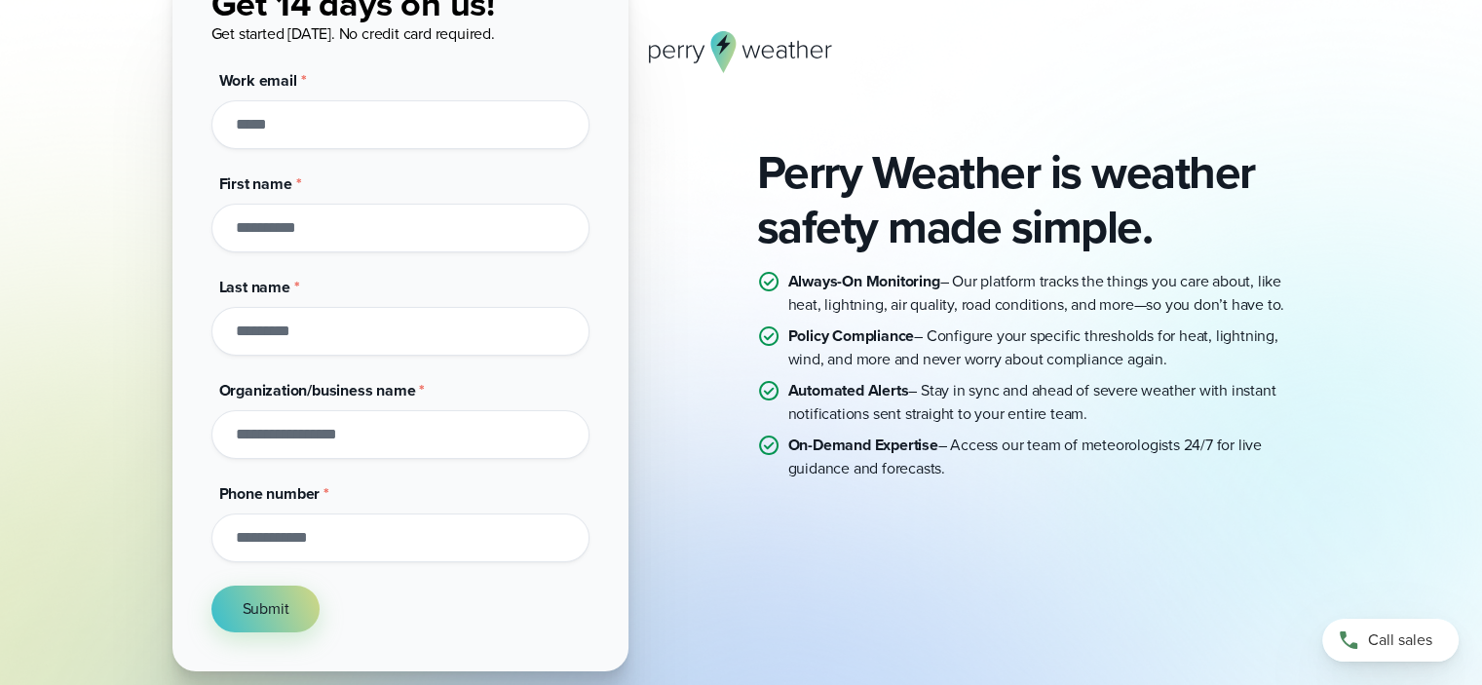  Describe the element at coordinates (254, 286) in the screenshot. I see `span: Last name` at that location.